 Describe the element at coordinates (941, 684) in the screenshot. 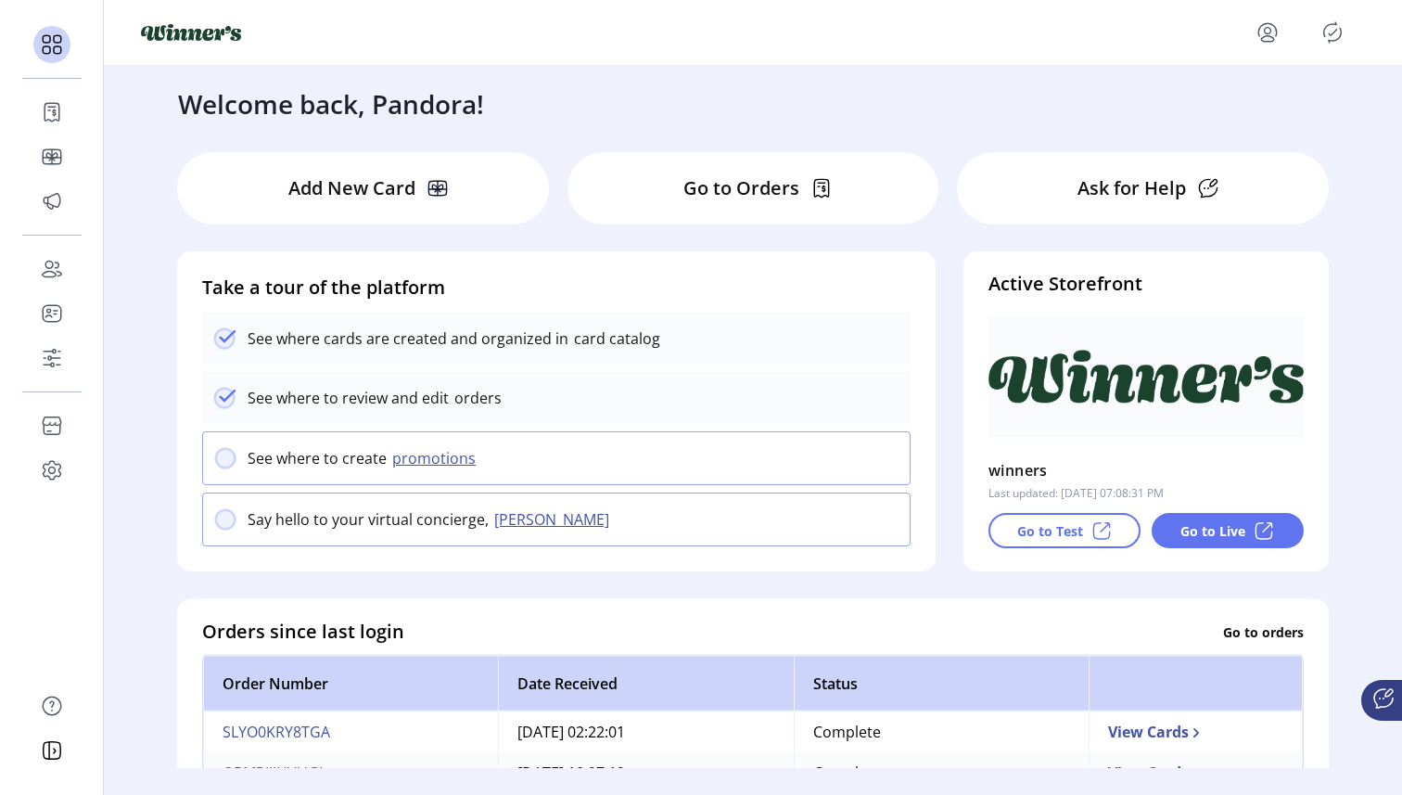

I see `th: Status` at that location.